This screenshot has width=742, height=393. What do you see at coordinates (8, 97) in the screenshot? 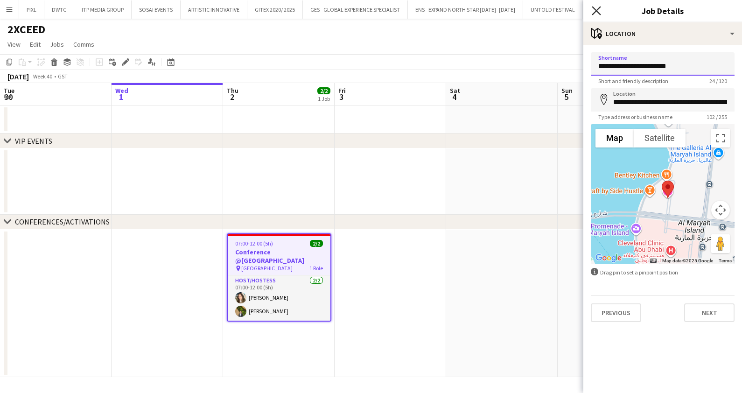
I see `span: 30` at bounding box center [8, 97].